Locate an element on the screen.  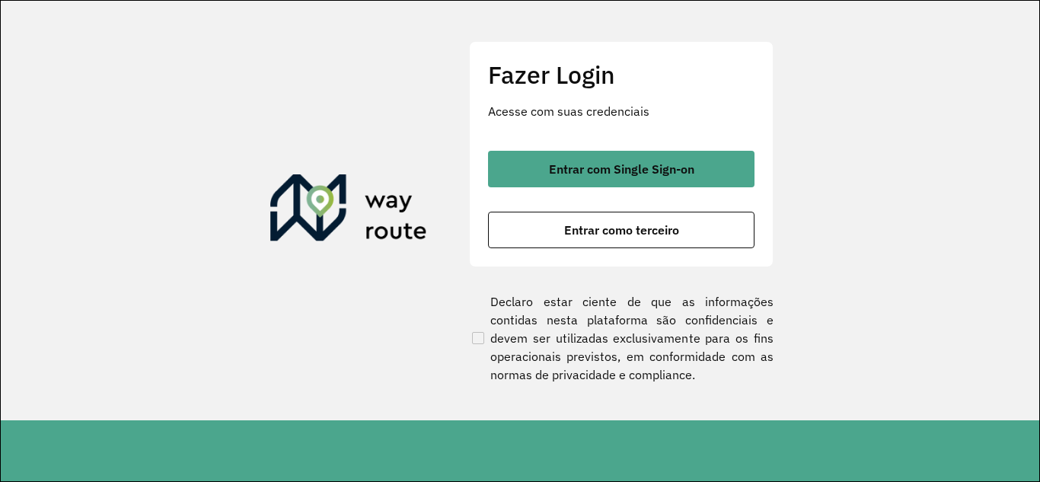
label: Declaro estar ciente de que as informações contidas nesta plataforma são confidenciais e devem se... is located at coordinates (621, 338).